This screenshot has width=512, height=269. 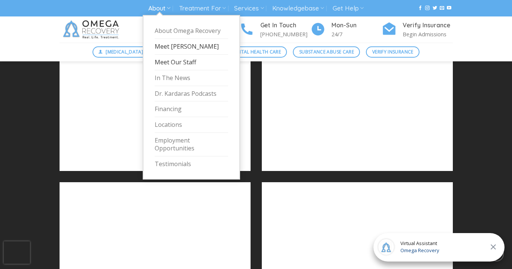 What do you see at coordinates (417, 30) in the screenshot?
I see `a: Verify Insurance Begin Admissions` at bounding box center [417, 30].